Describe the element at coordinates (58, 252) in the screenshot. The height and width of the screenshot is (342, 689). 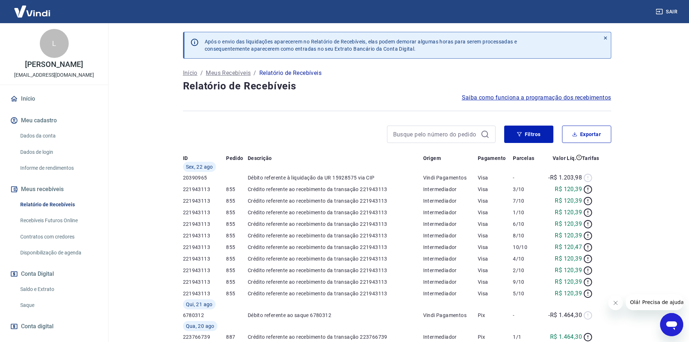
I see `a: Disponibilização de agenda` at that location.